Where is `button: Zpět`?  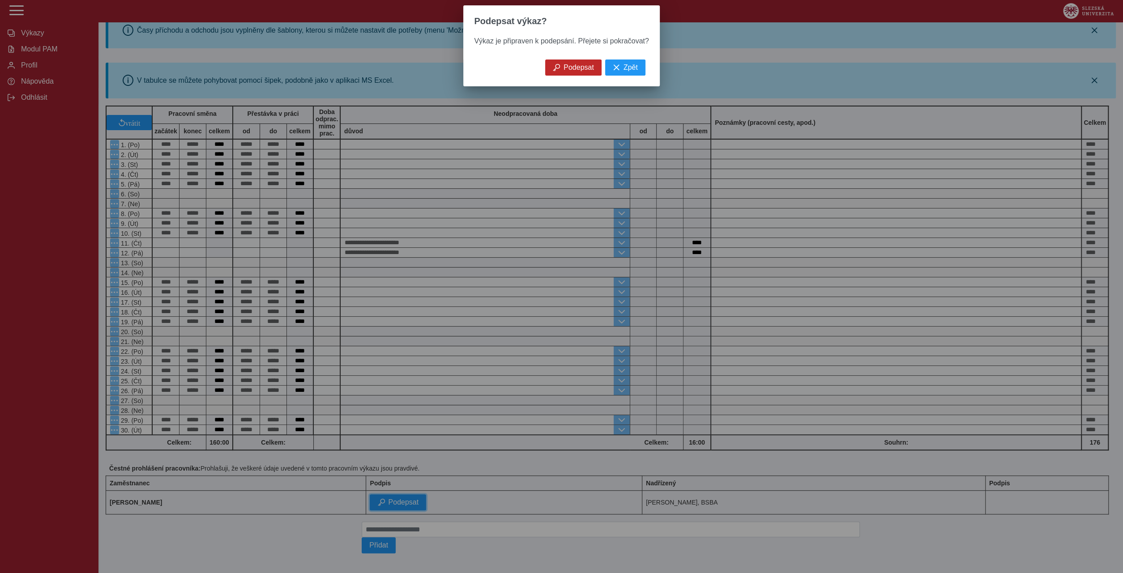 button: Zpět is located at coordinates (625, 68).